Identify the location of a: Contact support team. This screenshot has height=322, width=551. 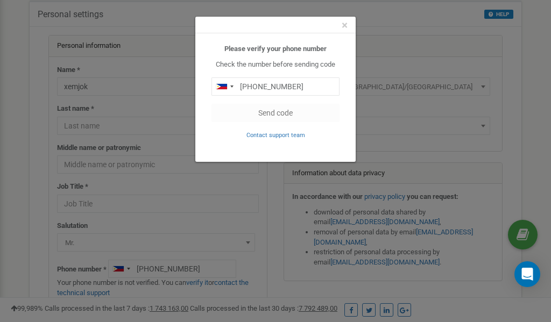
(275, 134).